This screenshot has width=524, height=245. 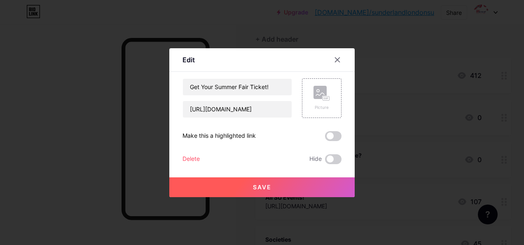 I want to click on input: URL, so click(x=237, y=109).